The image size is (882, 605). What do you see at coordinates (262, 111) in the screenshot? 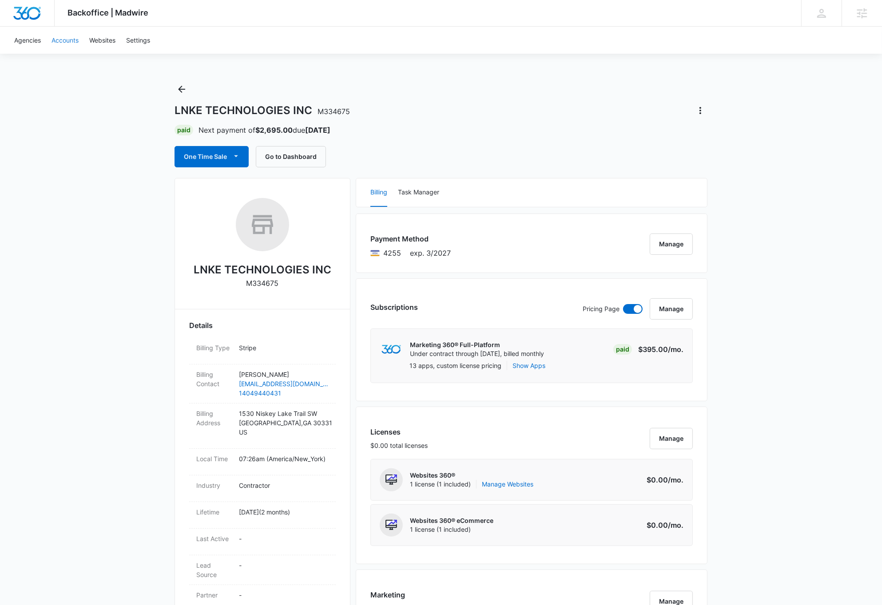
I see `h1: LNKE TECHNOLOGIES INC` at bounding box center [262, 111].